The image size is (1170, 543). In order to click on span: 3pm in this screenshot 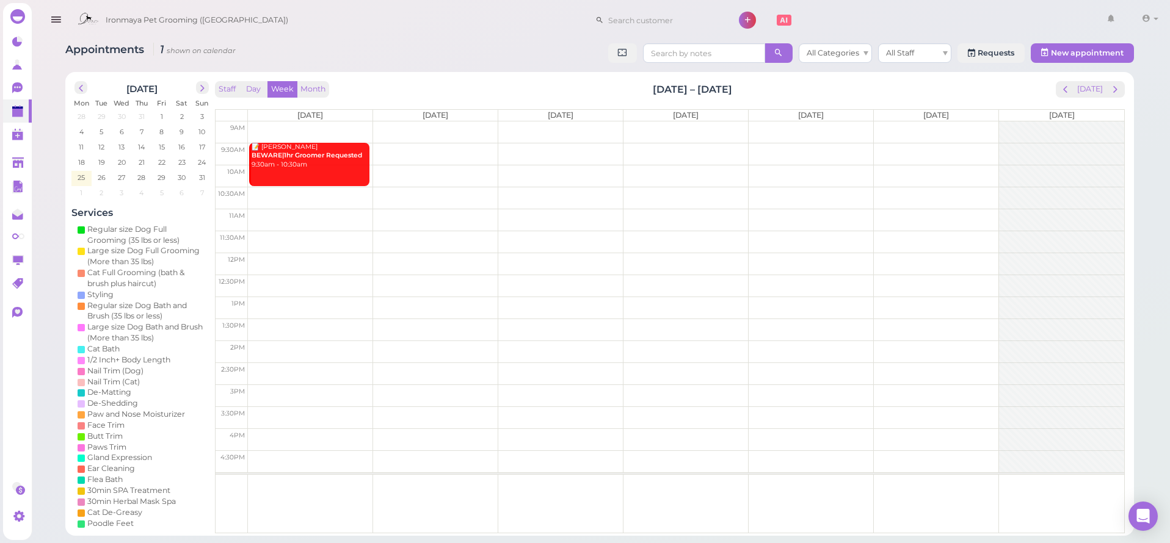, I will do `click(237, 391)`.